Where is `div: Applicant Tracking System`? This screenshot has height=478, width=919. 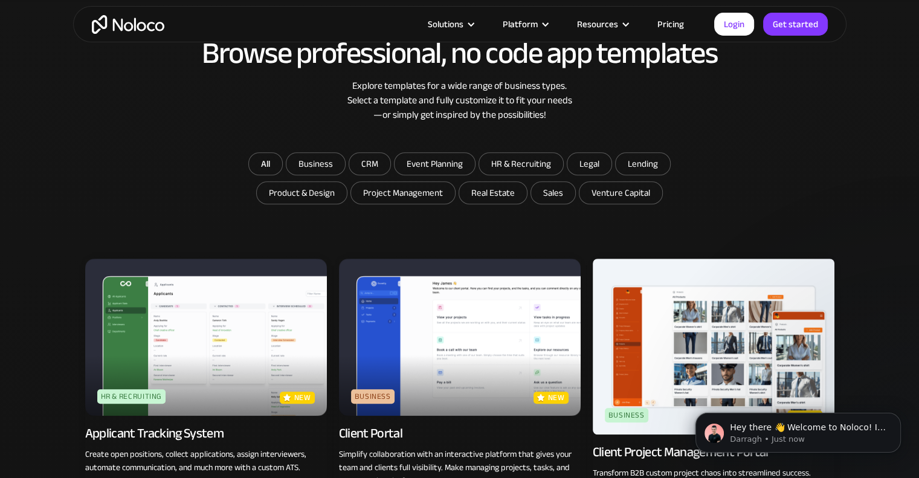 div: Applicant Tracking System is located at coordinates (155, 433).